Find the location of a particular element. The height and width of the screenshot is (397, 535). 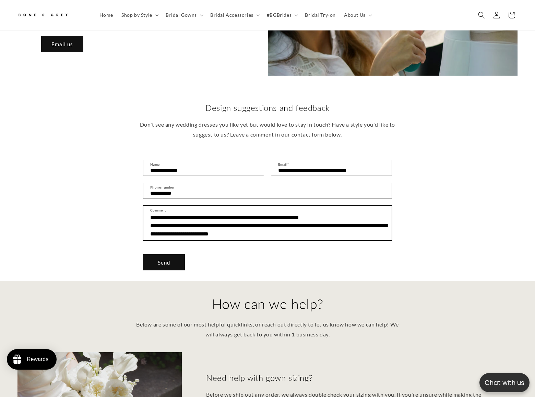

h2: How can we help? is located at coordinates (267, 304).